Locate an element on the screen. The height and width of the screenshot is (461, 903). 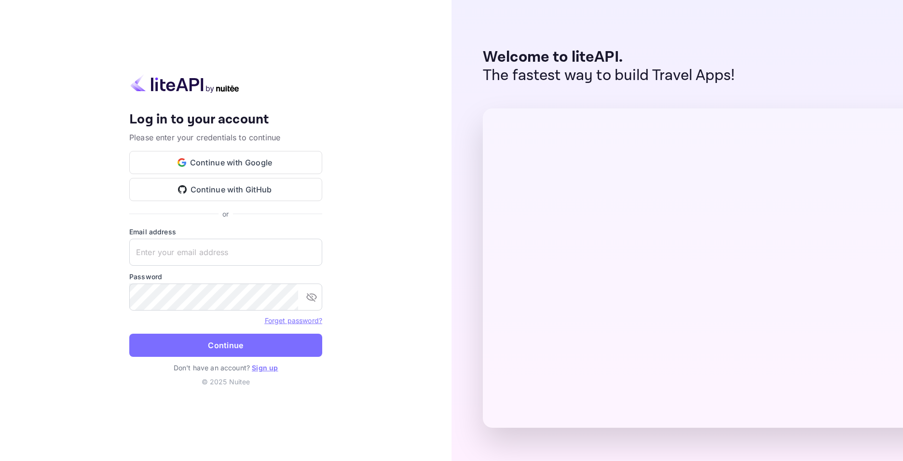
a: Forget password? is located at coordinates (293, 320).